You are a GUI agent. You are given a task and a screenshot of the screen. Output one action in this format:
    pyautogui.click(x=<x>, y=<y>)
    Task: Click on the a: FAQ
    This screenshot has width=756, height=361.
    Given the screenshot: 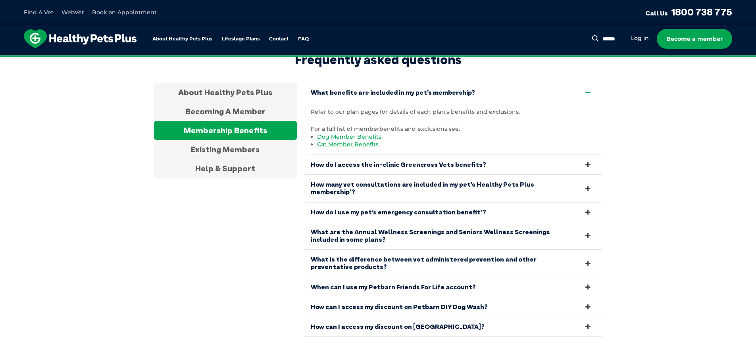 What is the action you would take?
    pyautogui.click(x=303, y=39)
    